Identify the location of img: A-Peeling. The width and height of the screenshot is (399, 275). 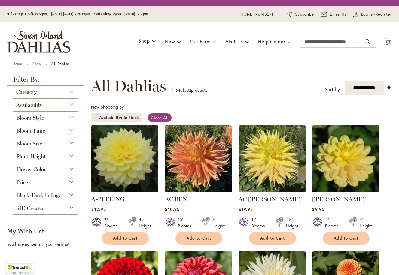
(125, 159).